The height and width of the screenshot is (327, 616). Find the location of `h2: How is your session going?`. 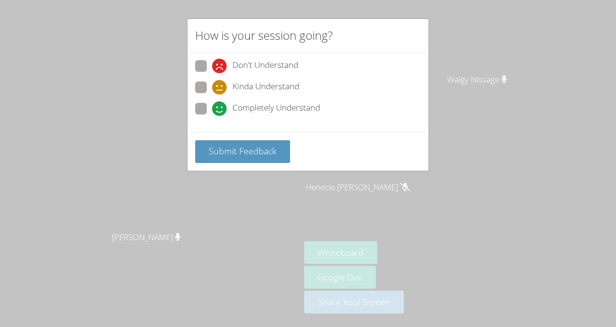

h2: How is your session going? is located at coordinates (264, 35).